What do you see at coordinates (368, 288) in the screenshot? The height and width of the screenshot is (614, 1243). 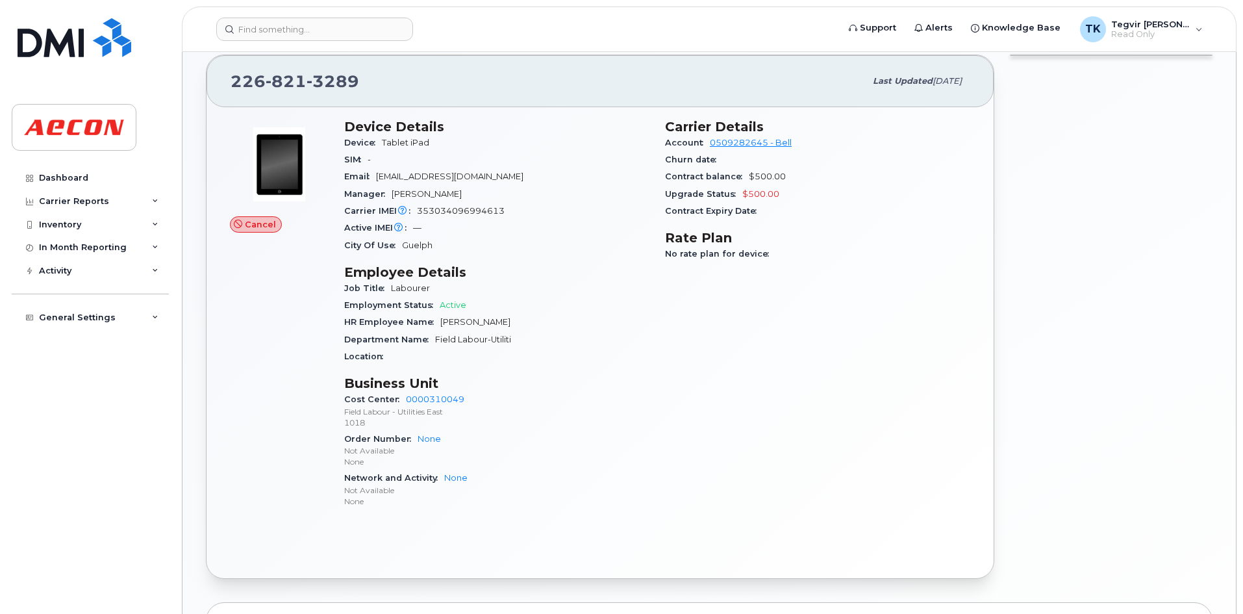 I see `span: Job Title` at bounding box center [368, 288].